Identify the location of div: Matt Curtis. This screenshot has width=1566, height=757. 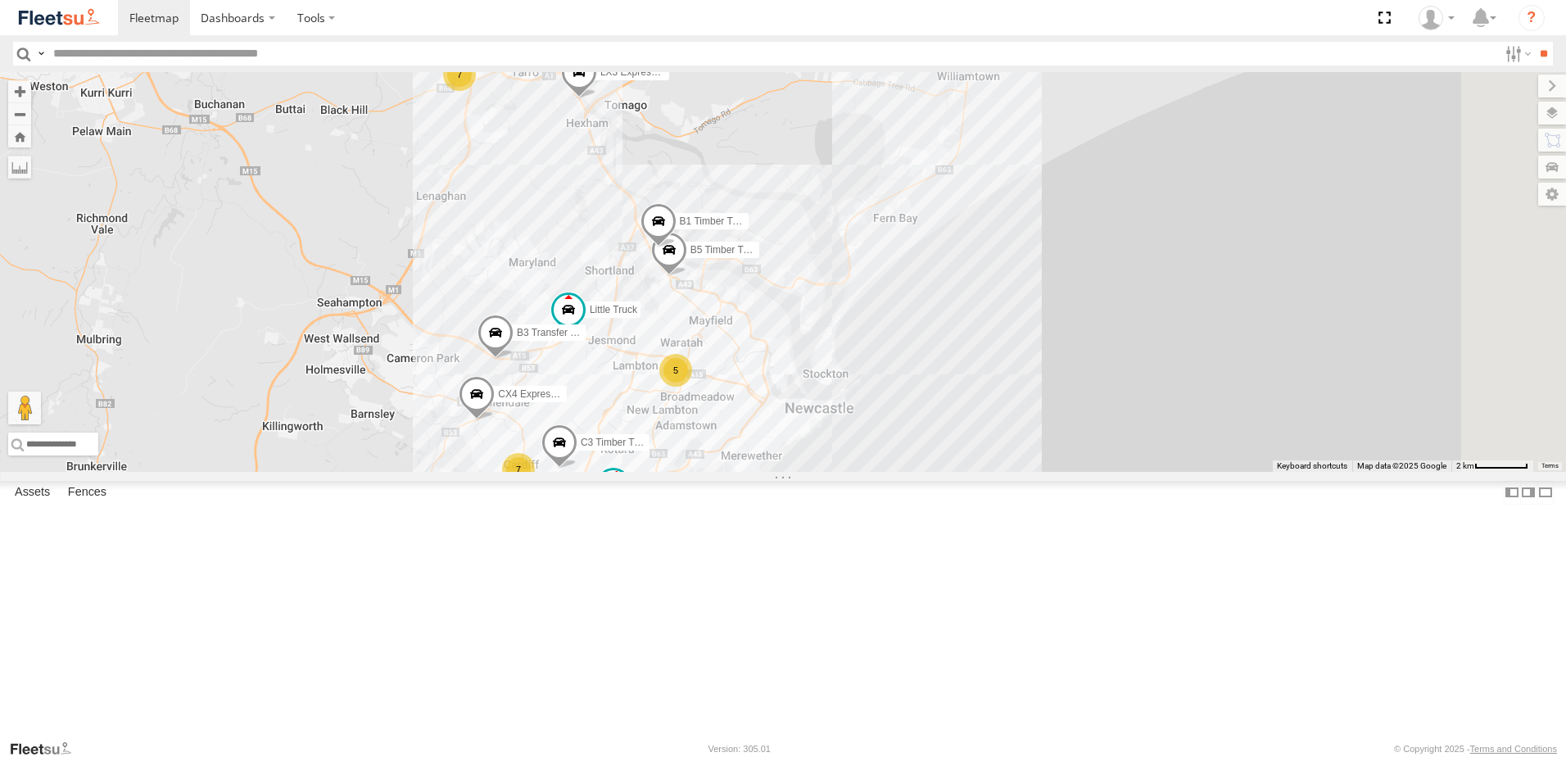
(1437, 18).